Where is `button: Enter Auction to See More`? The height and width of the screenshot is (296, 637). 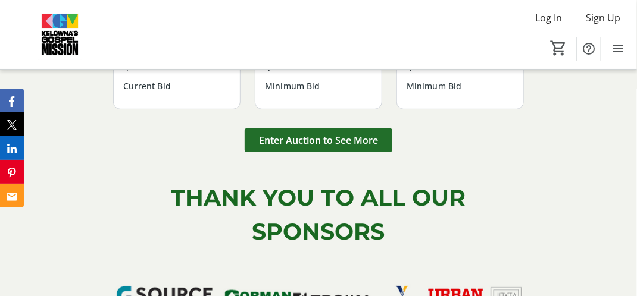
button: Enter Auction to See More is located at coordinates (318, 140).